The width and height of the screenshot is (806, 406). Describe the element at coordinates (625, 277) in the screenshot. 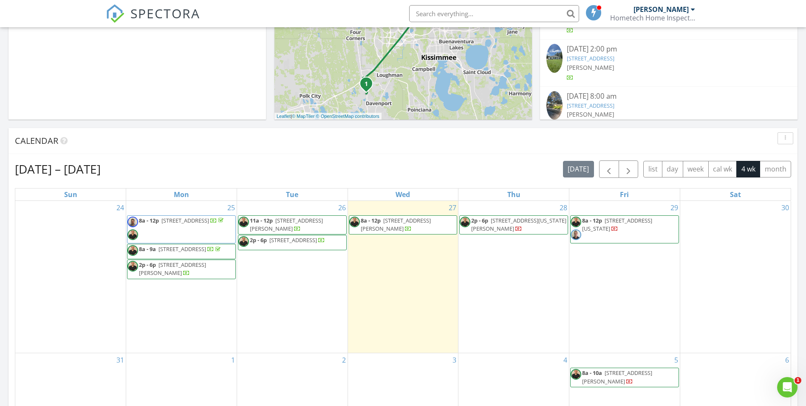

I see `td: Go to August 29, 2025` at that location.